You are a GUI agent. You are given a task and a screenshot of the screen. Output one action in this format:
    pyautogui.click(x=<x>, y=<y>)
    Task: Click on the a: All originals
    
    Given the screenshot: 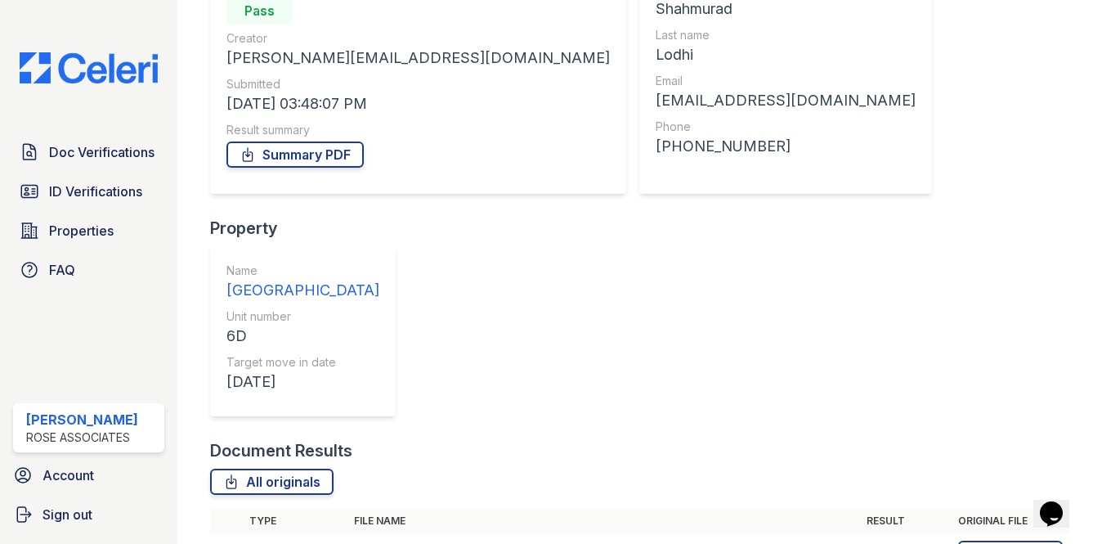 What is the action you would take?
    pyautogui.click(x=272, y=482)
    